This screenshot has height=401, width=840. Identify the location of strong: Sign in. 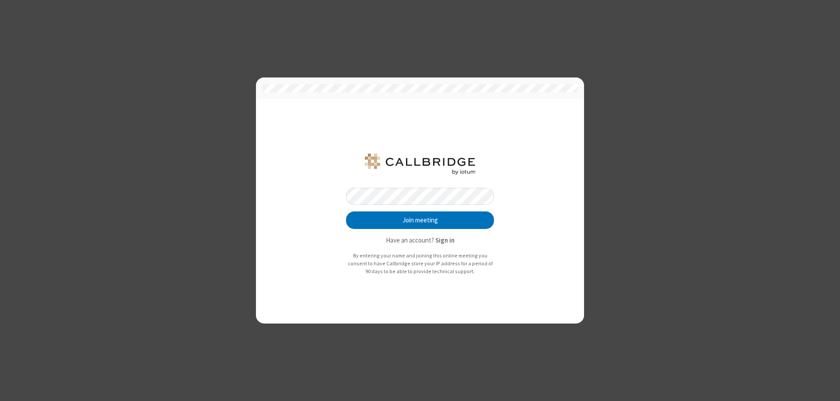
(445, 240).